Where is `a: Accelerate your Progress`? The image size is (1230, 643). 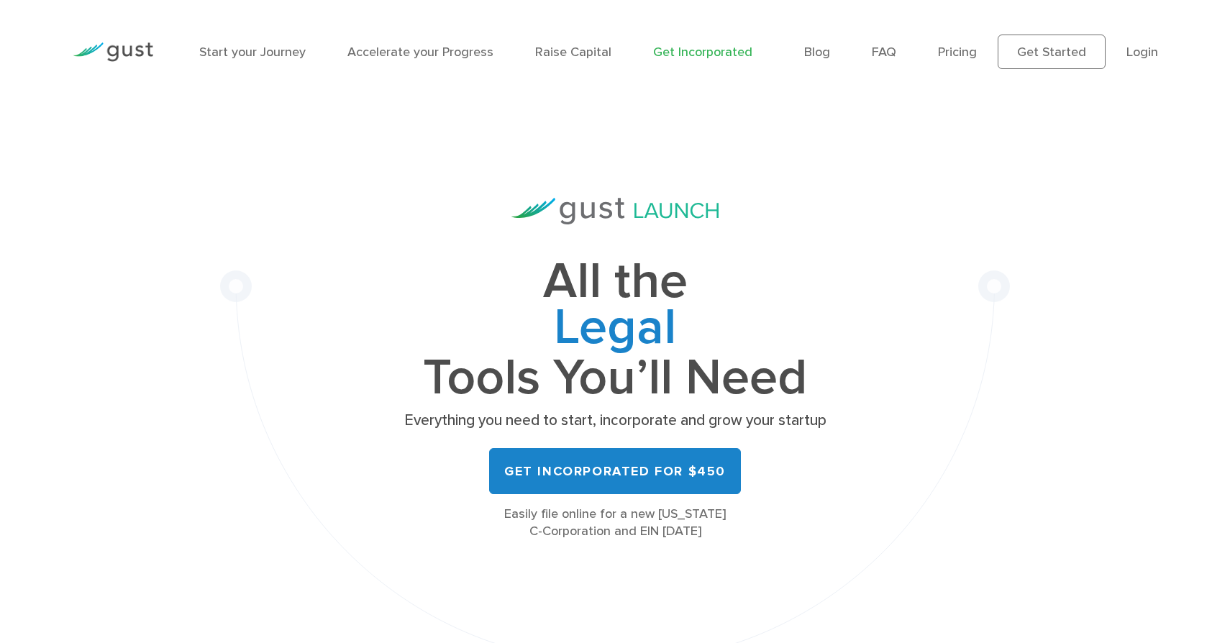
a: Accelerate your Progress is located at coordinates (420, 52).